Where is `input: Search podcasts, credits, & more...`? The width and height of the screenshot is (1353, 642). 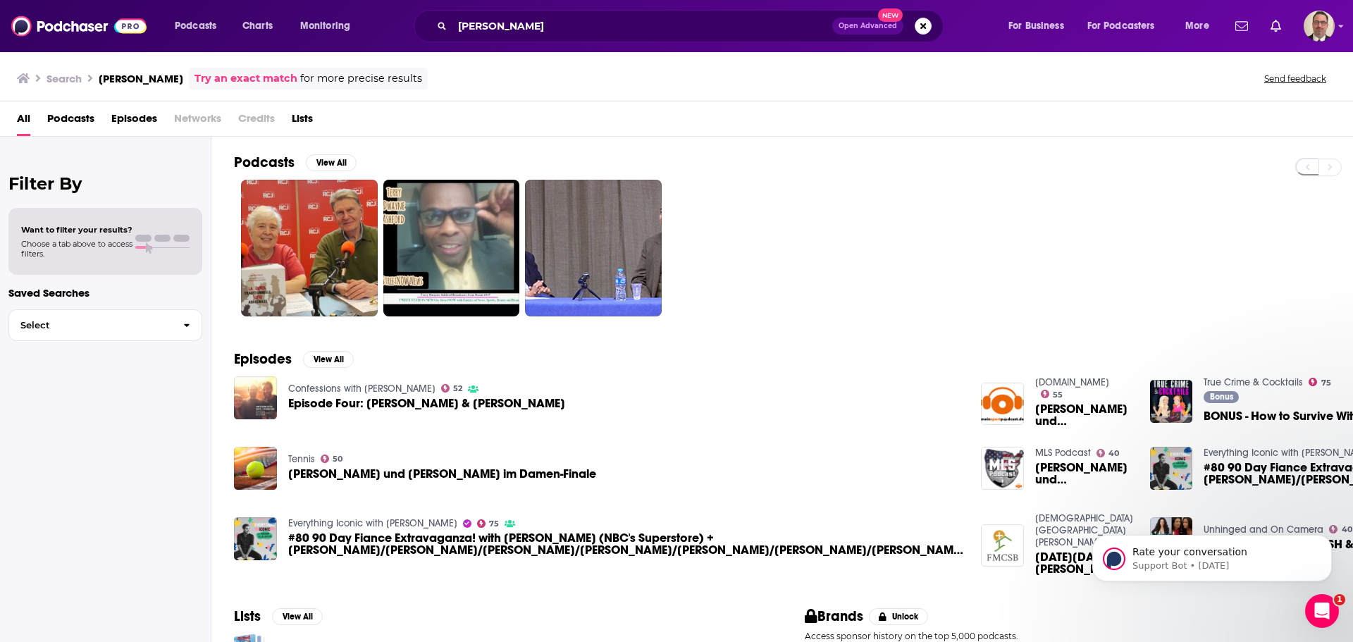
input: Search podcasts, credits, & more... is located at coordinates (642, 26).